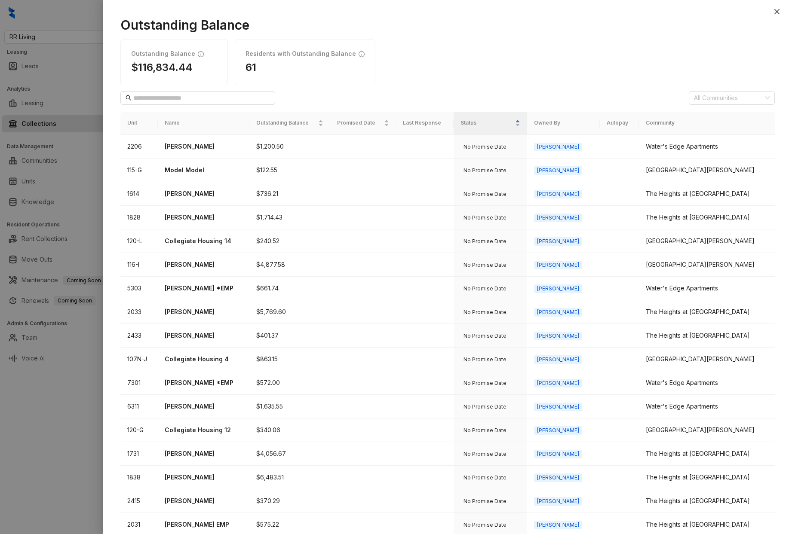 The height and width of the screenshot is (534, 792). I want to click on td: 120-G, so click(139, 430).